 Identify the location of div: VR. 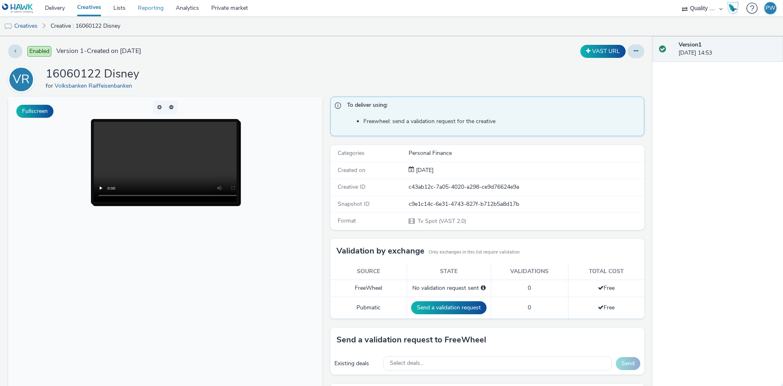
(21, 80).